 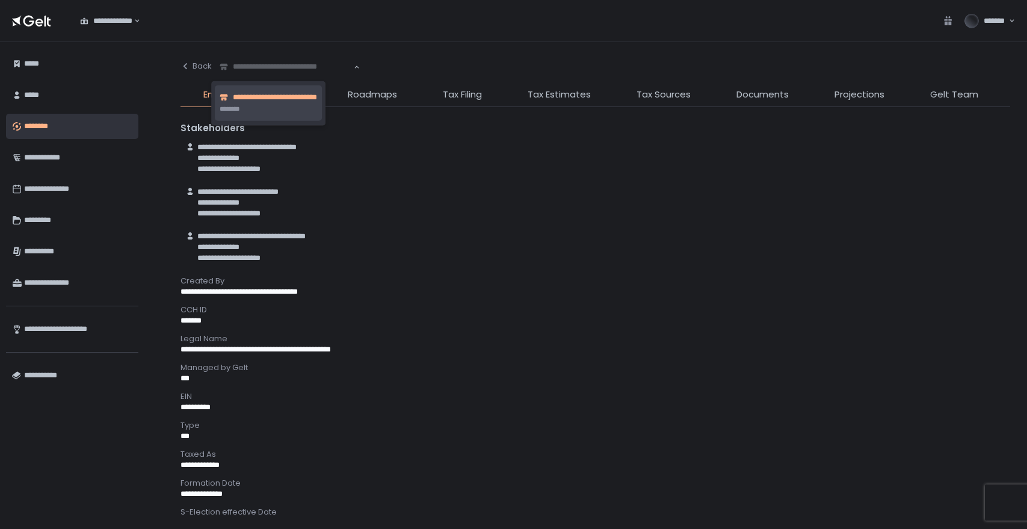 I want to click on span: Gelt Team, so click(x=954, y=94).